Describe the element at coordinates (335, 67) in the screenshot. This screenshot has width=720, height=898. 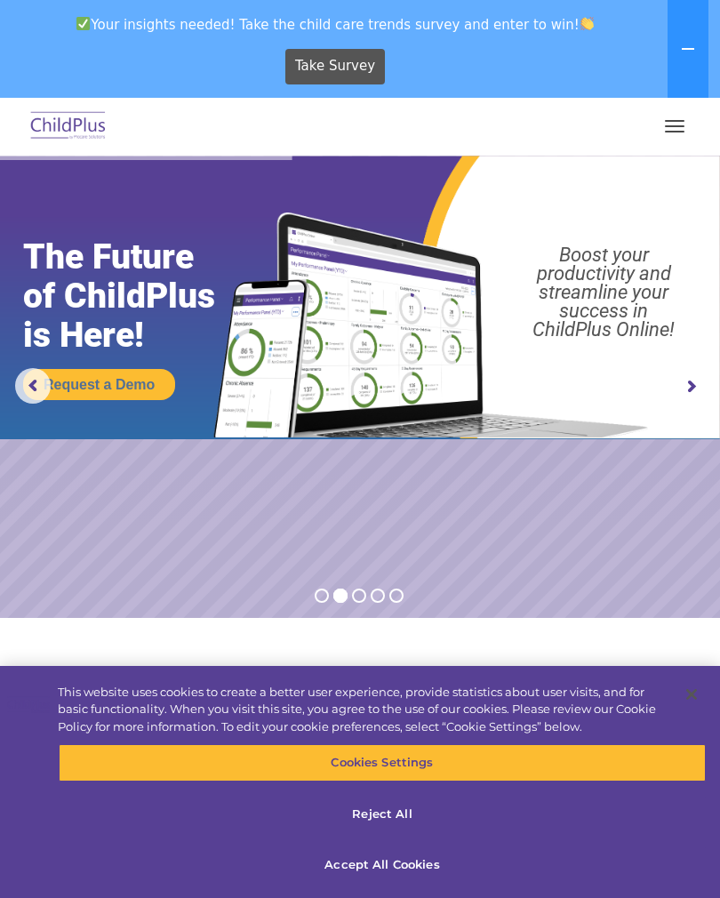
I see `a: Take Survey` at that location.